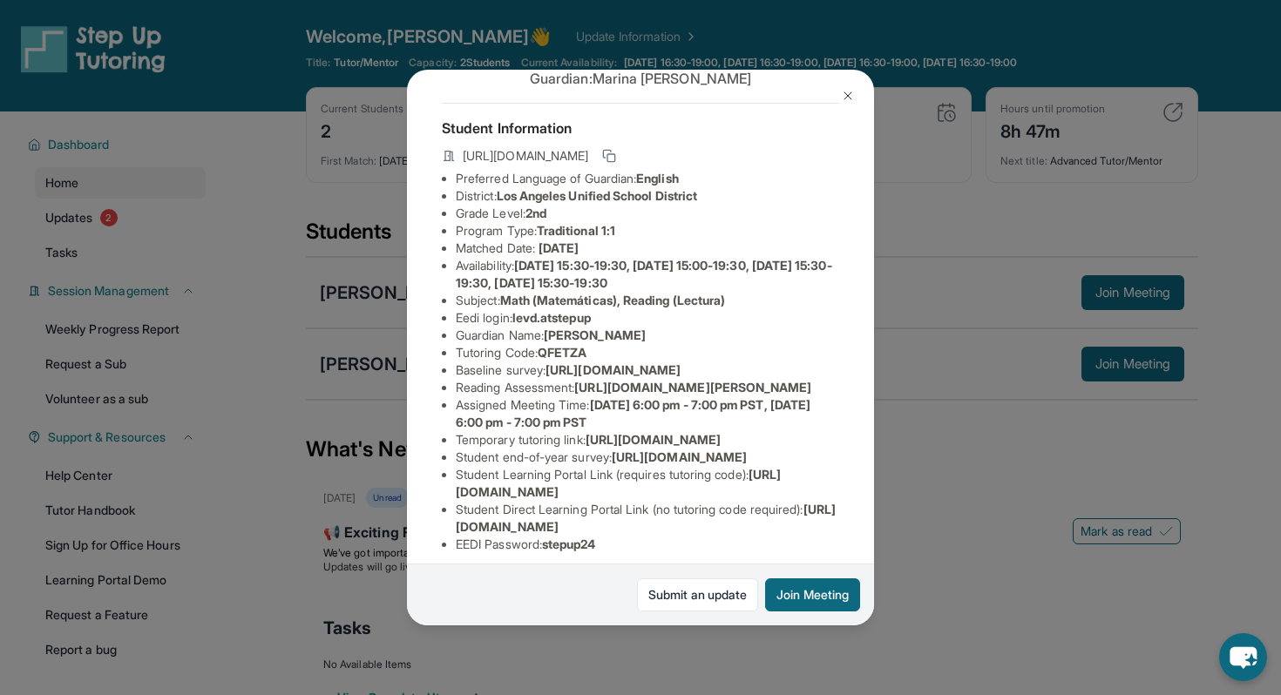 The width and height of the screenshot is (1281, 695). I want to click on span: levd.atstepup, so click(551, 317).